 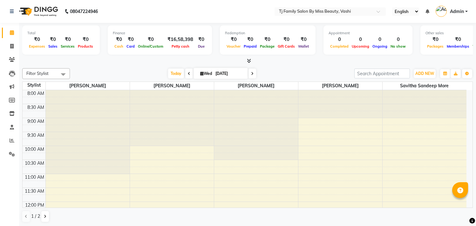 What do you see at coordinates (425, 74) in the screenshot?
I see `button: ADD NEW` at bounding box center [425, 74].